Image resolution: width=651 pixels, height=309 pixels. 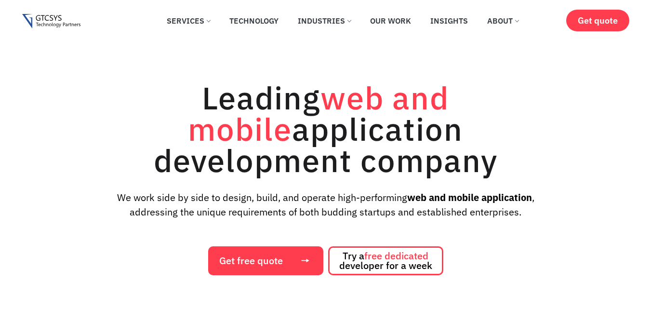 What do you see at coordinates (386, 261) in the screenshot?
I see `a: Try afree dedicated developer for a week` at bounding box center [386, 261].